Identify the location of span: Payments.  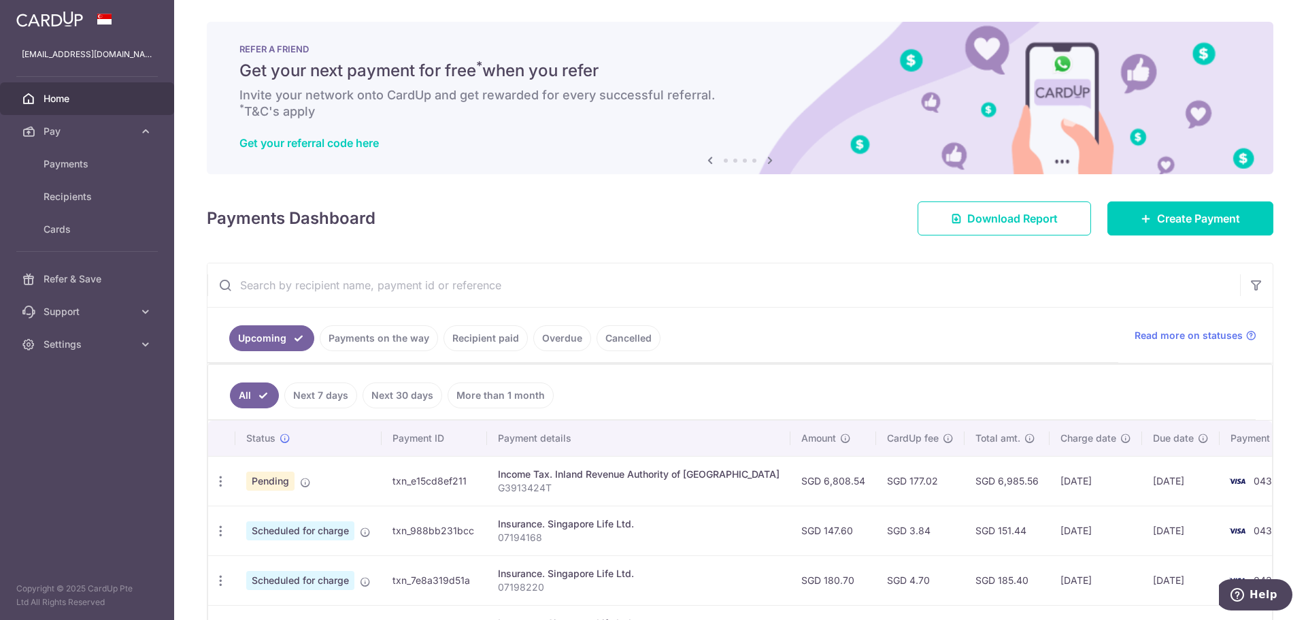
(88, 164).